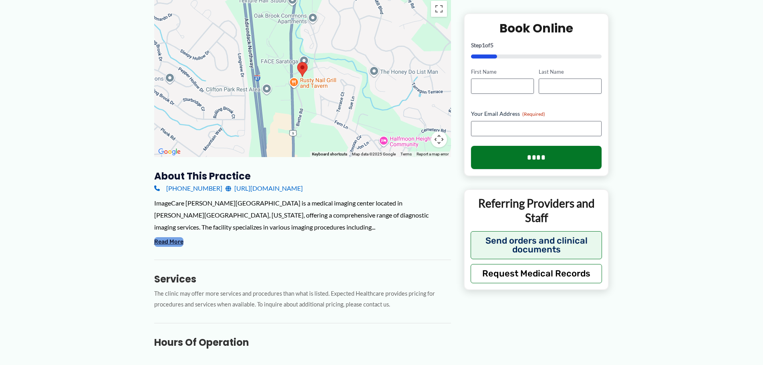 Image resolution: width=763 pixels, height=365 pixels. I want to click on button: Send orders and clinical documents, so click(536, 245).